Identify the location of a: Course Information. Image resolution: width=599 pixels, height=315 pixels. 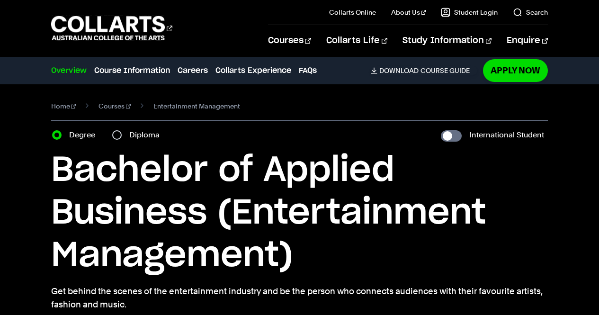
(132, 71).